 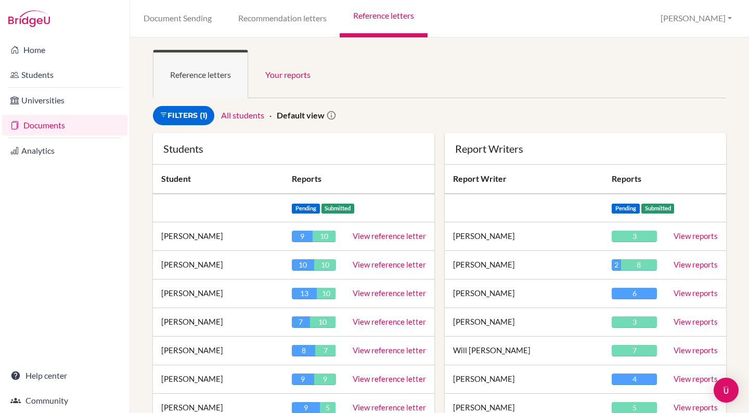 I want to click on div: 4, so click(x=634, y=380).